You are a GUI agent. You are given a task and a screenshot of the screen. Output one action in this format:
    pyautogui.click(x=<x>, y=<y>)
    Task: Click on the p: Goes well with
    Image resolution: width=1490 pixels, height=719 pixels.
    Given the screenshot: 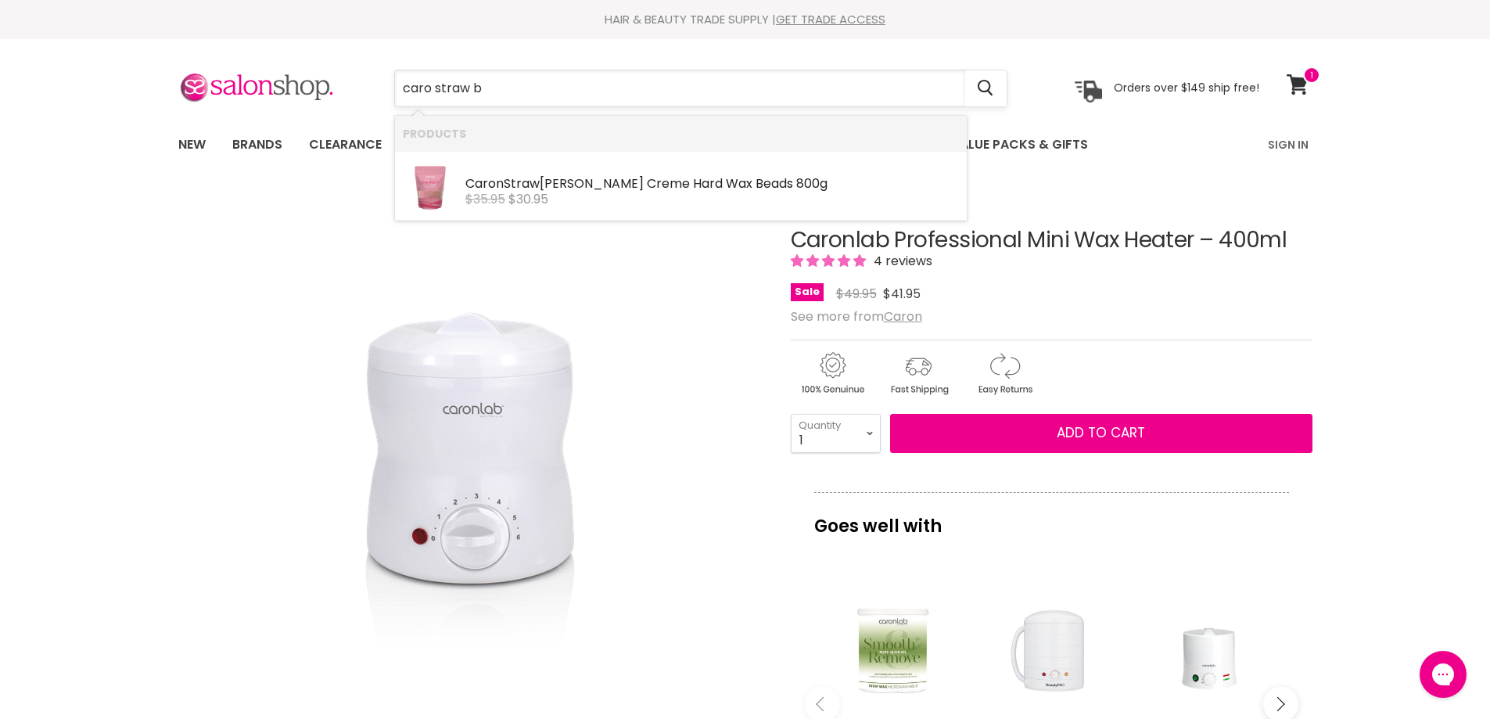 What is the action you would take?
    pyautogui.click(x=1051, y=518)
    